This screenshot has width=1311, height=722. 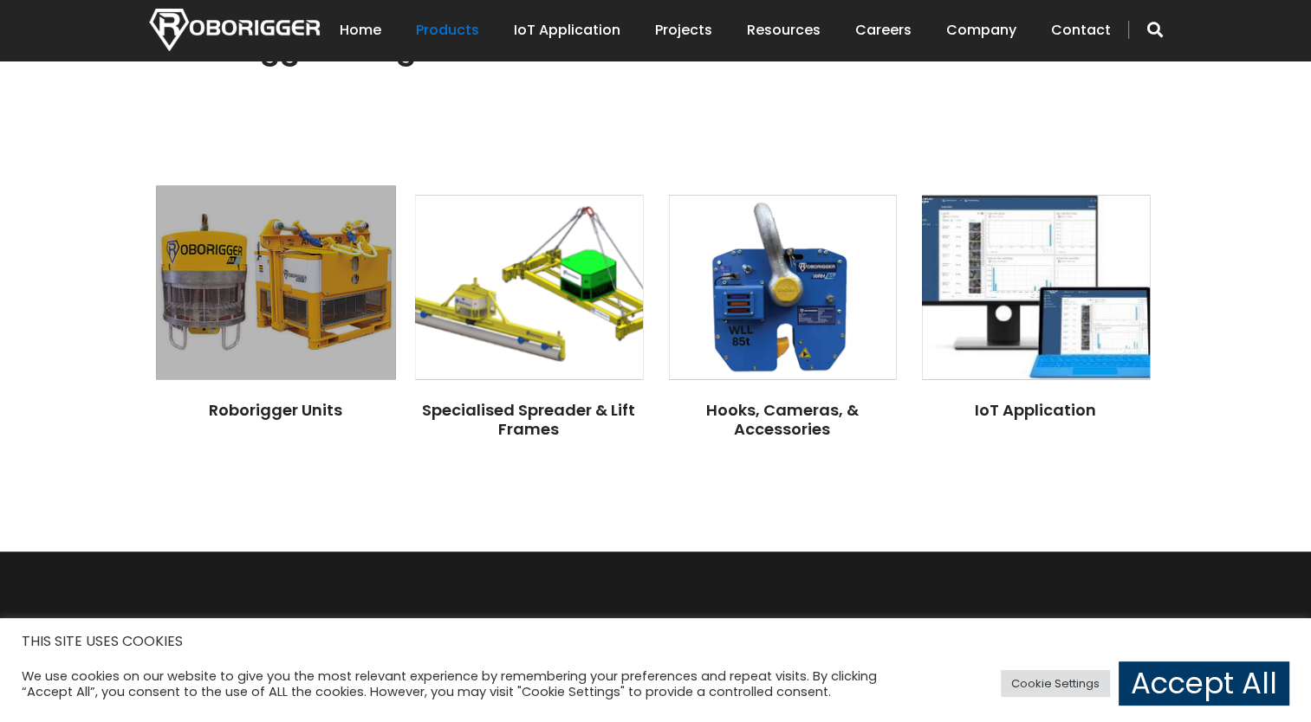 What do you see at coordinates (1203, 683) in the screenshot?
I see `a: Accept All` at bounding box center [1203, 683].